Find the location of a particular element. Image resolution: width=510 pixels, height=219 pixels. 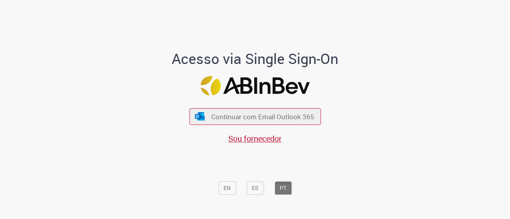

button: ícone Azure/Microsoft 360 Continuar com Email Outlook 365 is located at coordinates (255, 117).